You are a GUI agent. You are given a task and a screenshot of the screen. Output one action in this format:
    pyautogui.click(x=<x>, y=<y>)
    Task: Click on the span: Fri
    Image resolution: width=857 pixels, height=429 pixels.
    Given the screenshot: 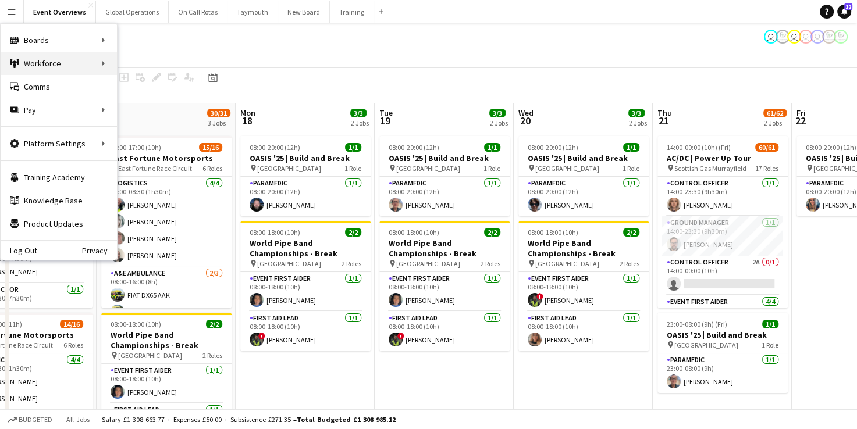 What is the action you would take?
    pyautogui.click(x=801, y=113)
    